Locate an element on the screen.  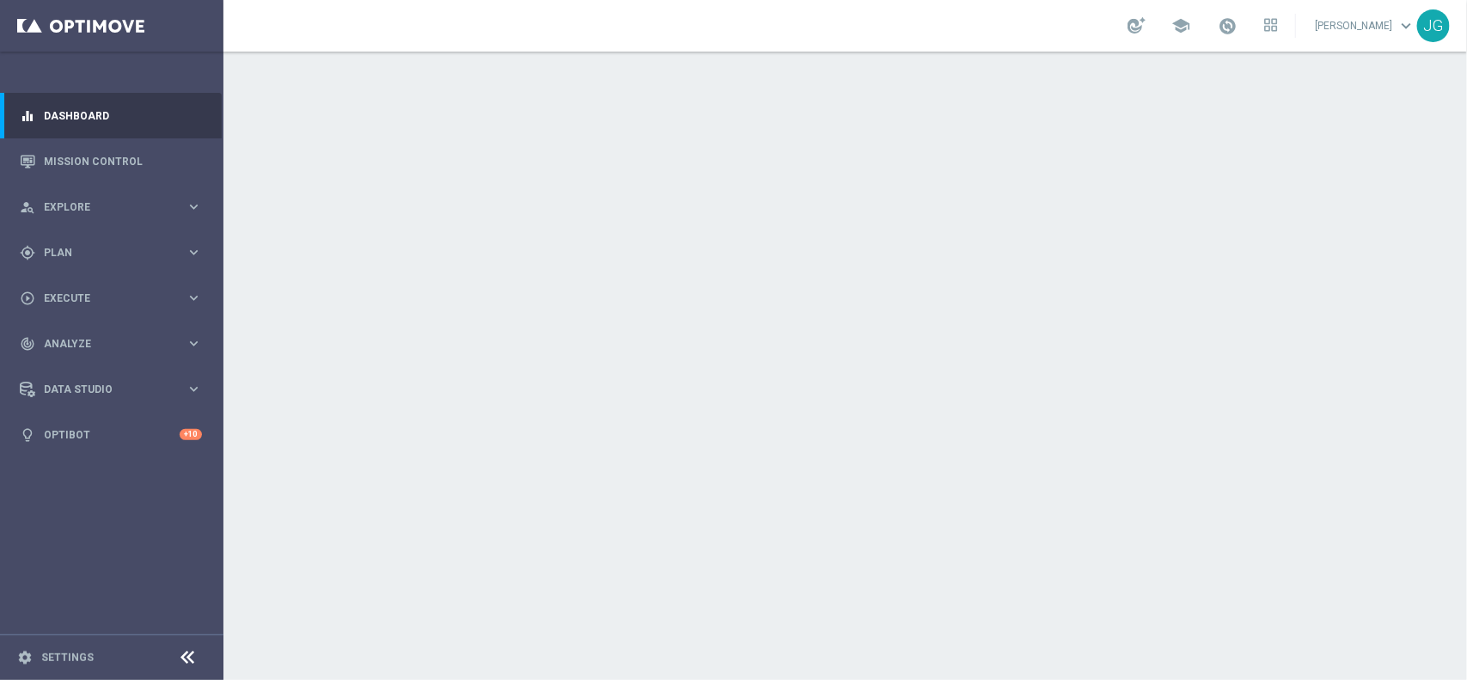
div: Explore is located at coordinates (102, 207).